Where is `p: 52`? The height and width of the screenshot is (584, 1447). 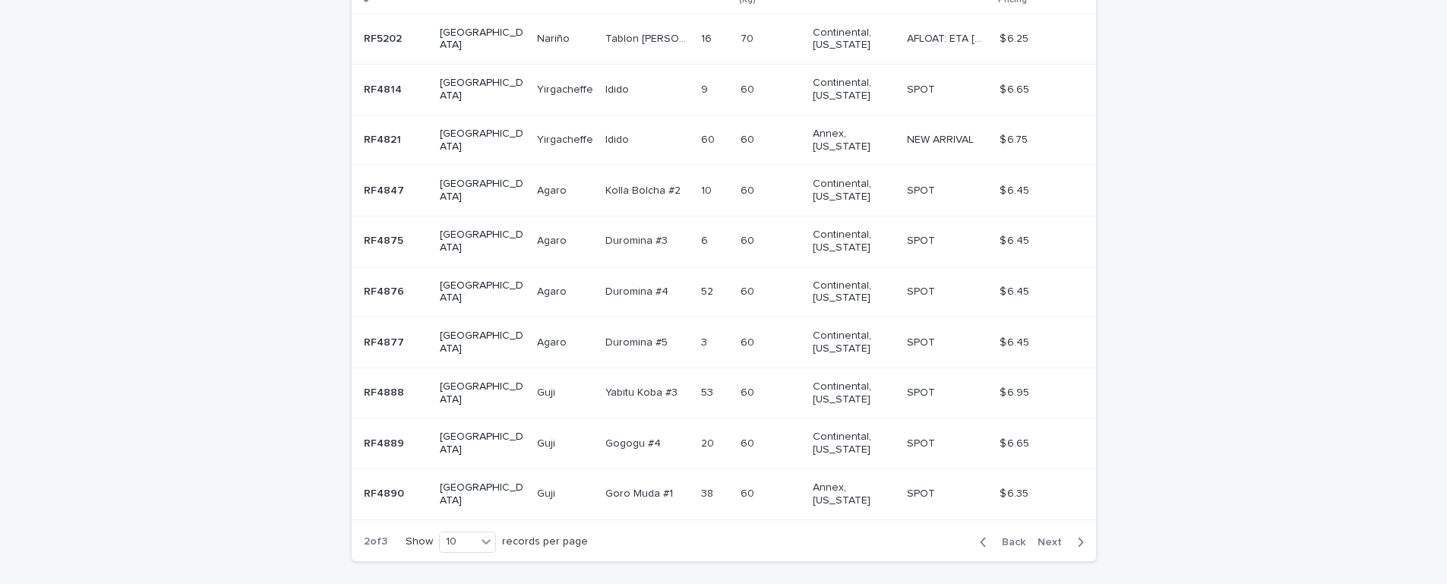 p: 52 is located at coordinates (709, 290).